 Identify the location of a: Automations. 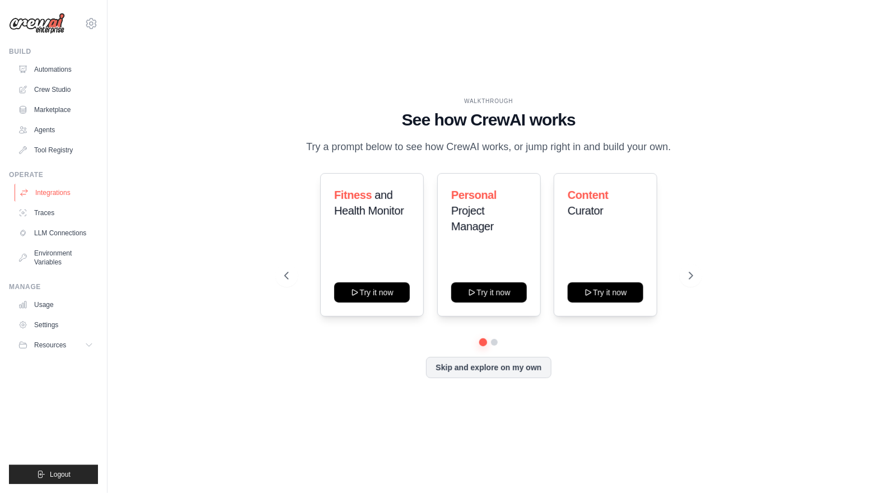
(55, 69).